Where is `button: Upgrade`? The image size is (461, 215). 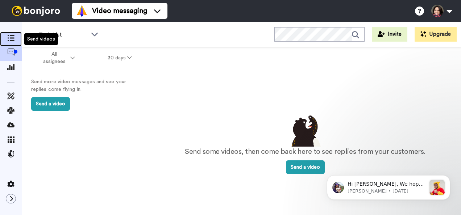 button: Upgrade is located at coordinates (435, 34).